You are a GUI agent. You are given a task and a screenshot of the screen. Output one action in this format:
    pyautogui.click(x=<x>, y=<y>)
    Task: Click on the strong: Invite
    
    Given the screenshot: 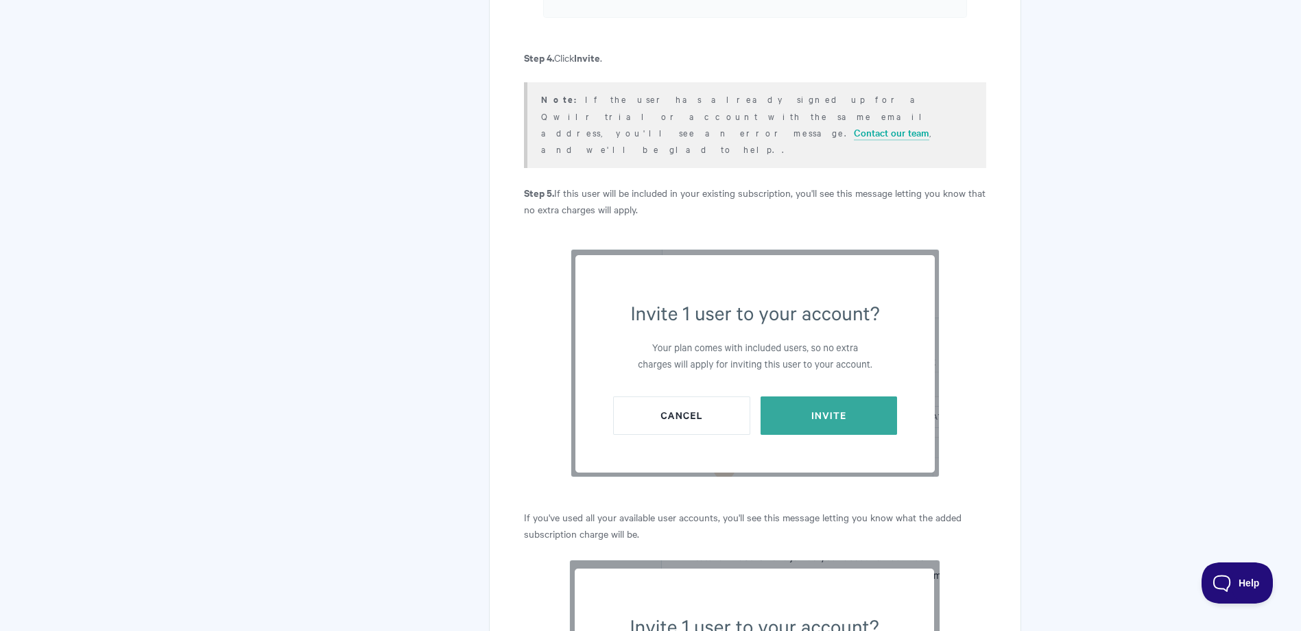 What is the action you would take?
    pyautogui.click(x=587, y=57)
    